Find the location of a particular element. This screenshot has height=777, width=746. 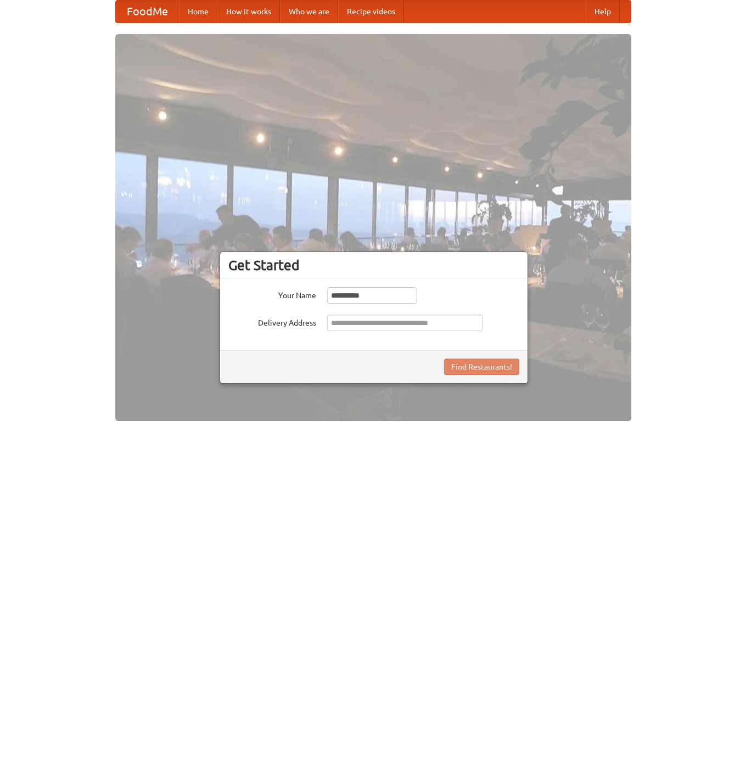

a: Home is located at coordinates (198, 12).